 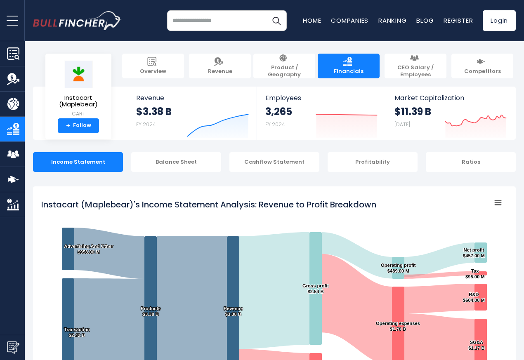 I want to click on small: CART, so click(x=78, y=114).